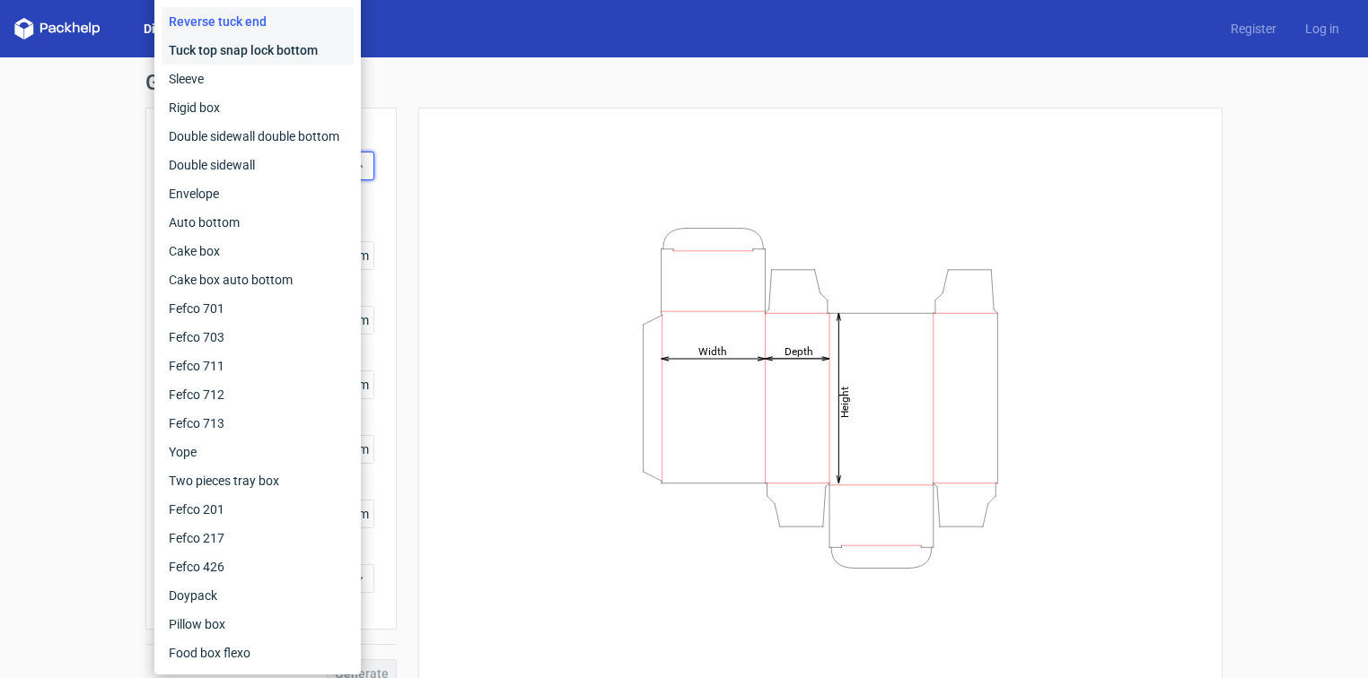  Describe the element at coordinates (712, 351) in the screenshot. I see `tspan: Width` at that location.